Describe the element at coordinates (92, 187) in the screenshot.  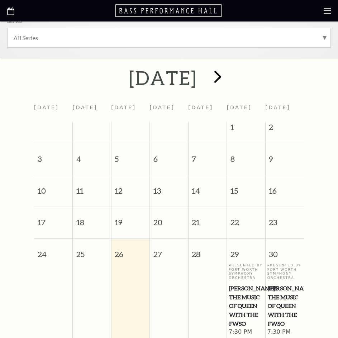
I see `span: 11` at that location.